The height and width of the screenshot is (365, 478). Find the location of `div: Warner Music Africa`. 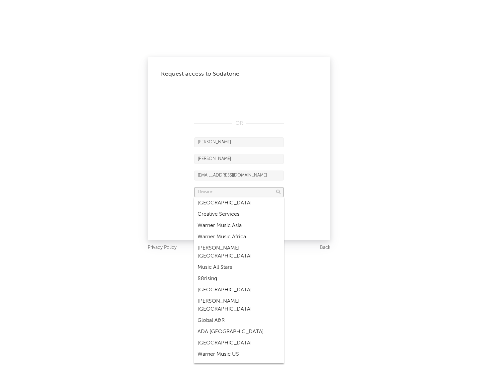

div: Warner Music Africa is located at coordinates (239, 237).